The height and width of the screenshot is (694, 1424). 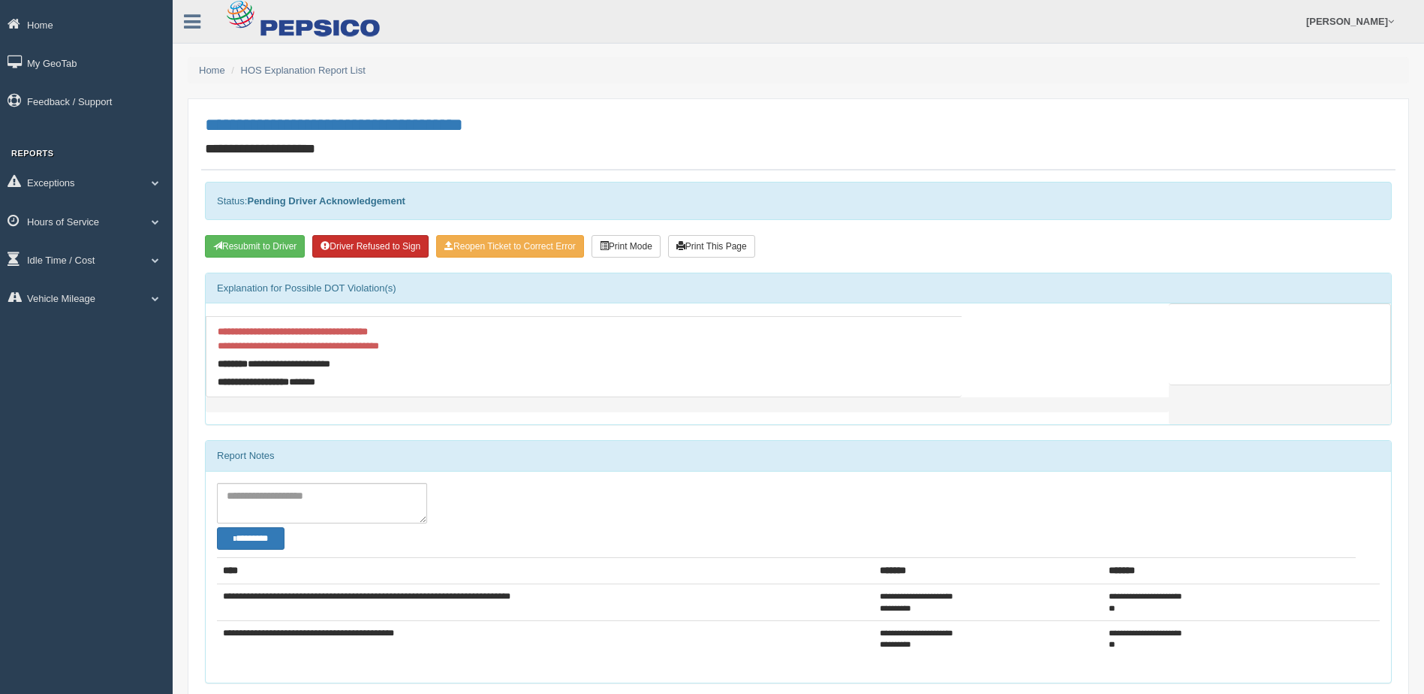 What do you see at coordinates (326, 200) in the screenshot?
I see `strong: Pending Driver Acknowledgement` at bounding box center [326, 200].